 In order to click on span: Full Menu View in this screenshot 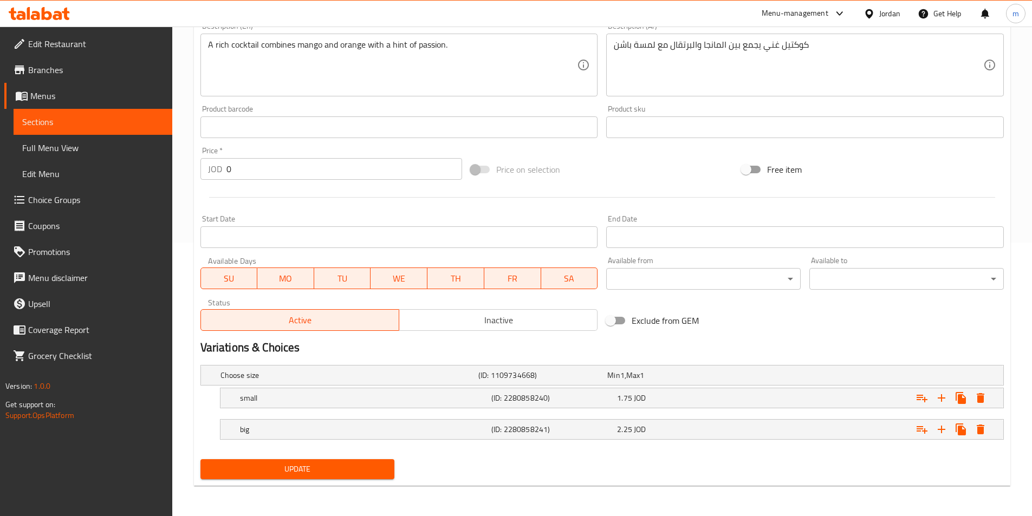, I will do `click(93, 148)`.